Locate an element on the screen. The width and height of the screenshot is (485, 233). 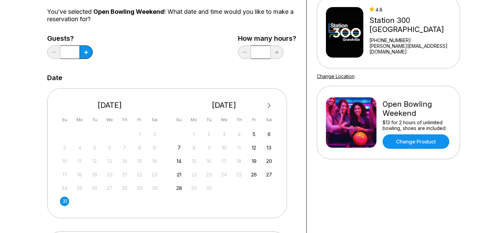
div: Choose Sunday, August 31st, 2025 is located at coordinates (64, 201).